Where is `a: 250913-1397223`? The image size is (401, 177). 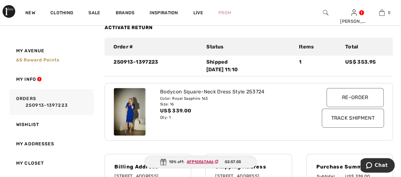
a: 250913-1397223 is located at coordinates (54, 105).